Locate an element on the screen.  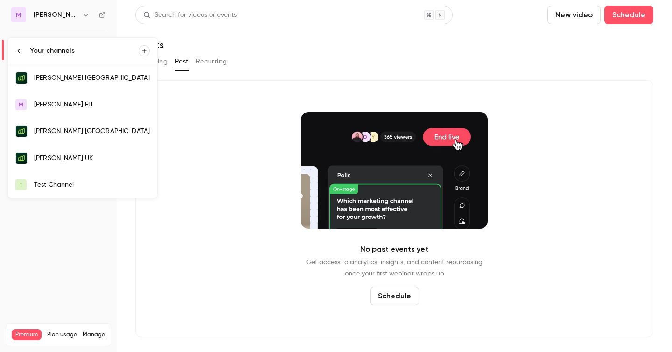
img: Moss Deutschland is located at coordinates (21, 78).